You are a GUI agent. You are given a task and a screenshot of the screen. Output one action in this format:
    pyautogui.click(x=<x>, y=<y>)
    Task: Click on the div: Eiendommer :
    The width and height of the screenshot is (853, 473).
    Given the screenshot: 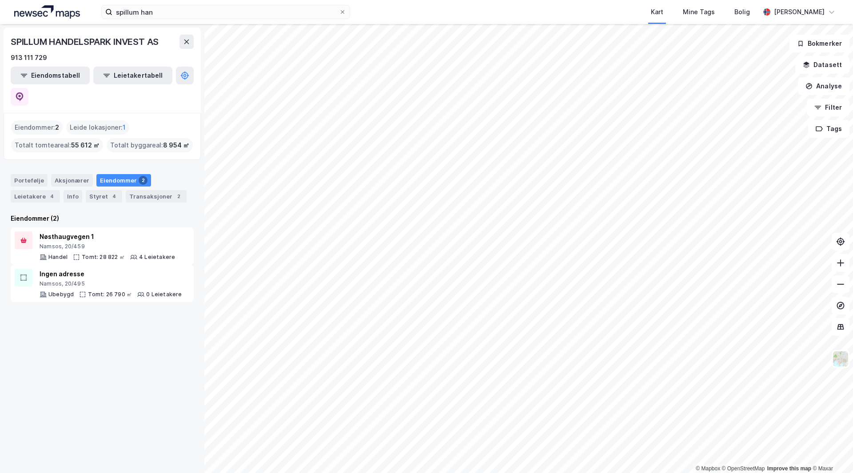 What is the action you would take?
    pyautogui.click(x=37, y=128)
    